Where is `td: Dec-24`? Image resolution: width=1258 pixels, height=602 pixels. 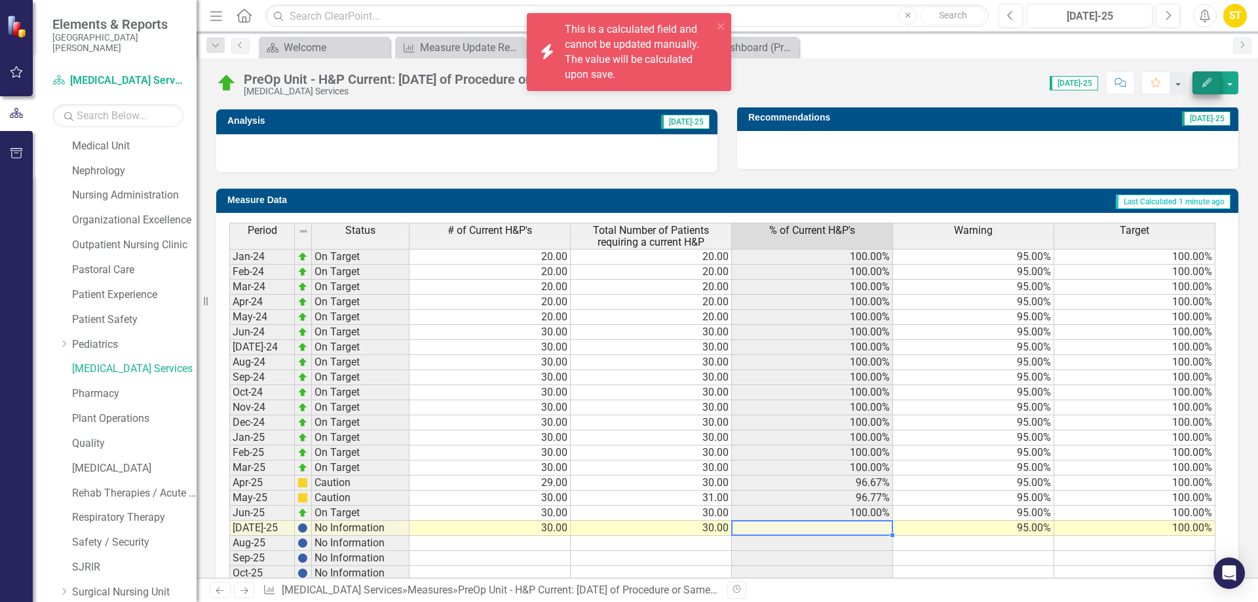 td: Dec-24 is located at coordinates (262, 422).